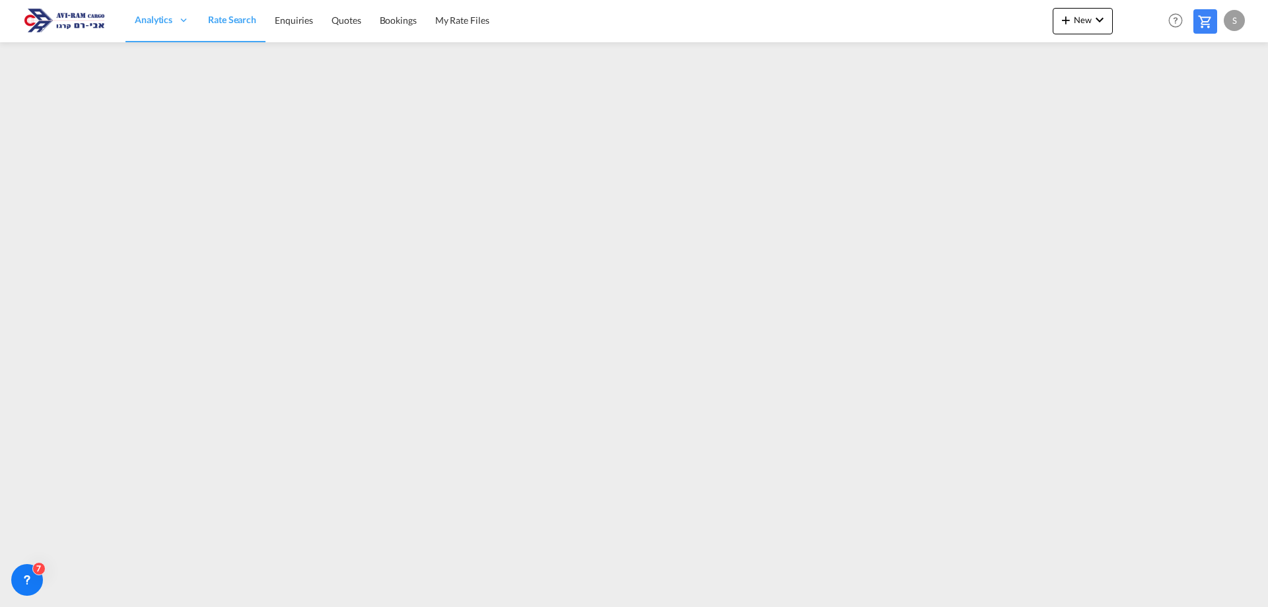  What do you see at coordinates (1100, 20) in the screenshot?
I see `md-icon: icon-chevron-down` at bounding box center [1100, 20].